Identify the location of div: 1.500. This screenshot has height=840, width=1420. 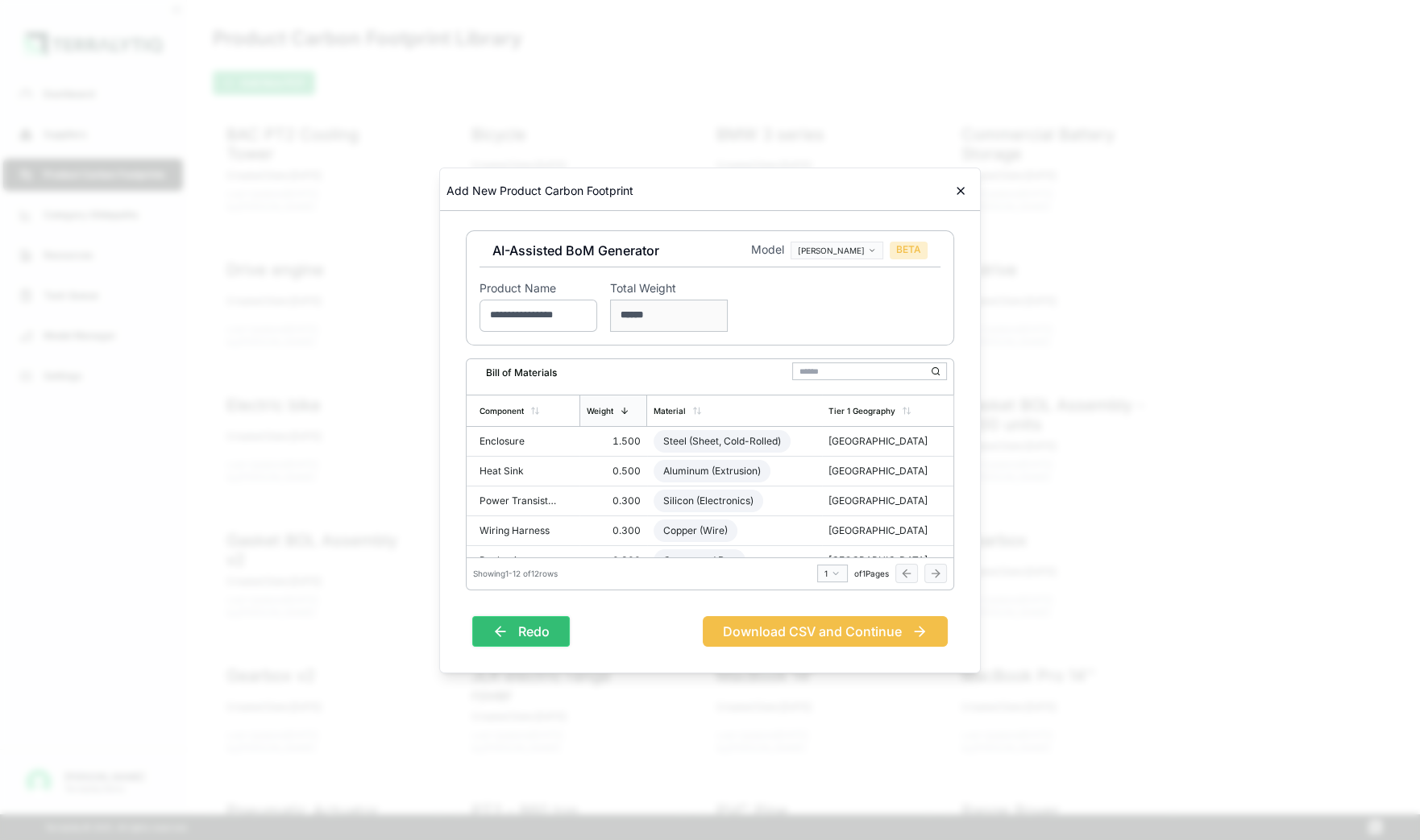
(612, 441).